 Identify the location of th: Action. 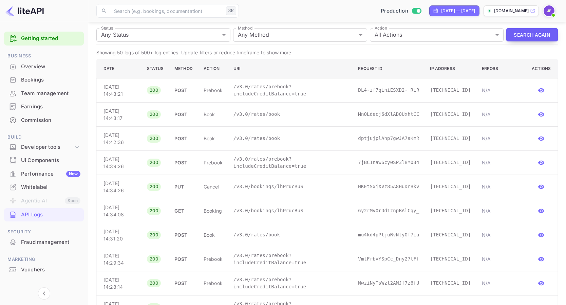
(213, 68).